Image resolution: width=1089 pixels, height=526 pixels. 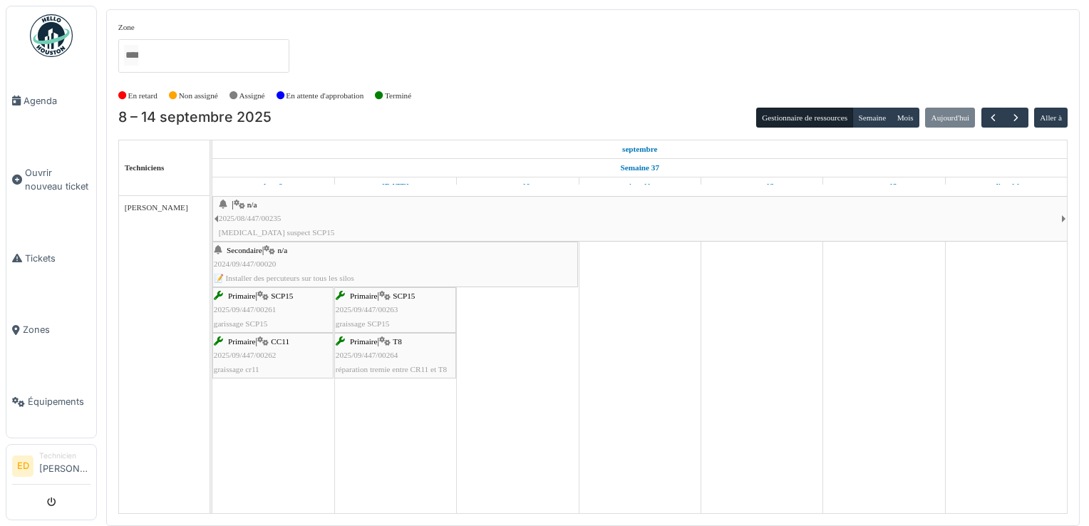 I want to click on span: 2025/09/447/00264, so click(x=367, y=355).